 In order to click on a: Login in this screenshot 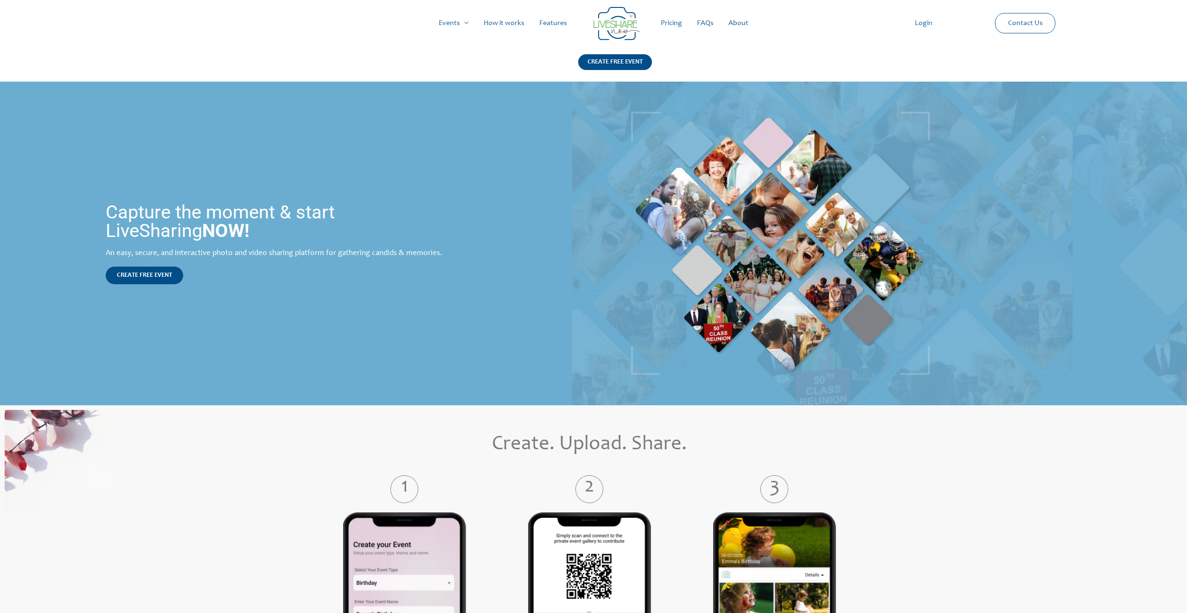, I will do `click(924, 23)`.